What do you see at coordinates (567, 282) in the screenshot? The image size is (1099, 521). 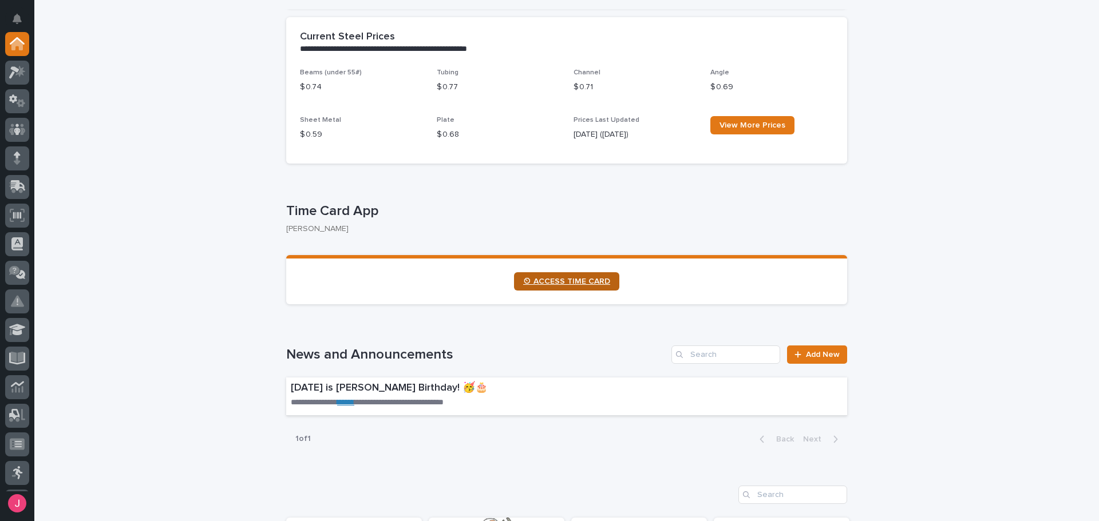 I see `a: ⏲ ACCESS TIME CARD` at bounding box center [567, 282].